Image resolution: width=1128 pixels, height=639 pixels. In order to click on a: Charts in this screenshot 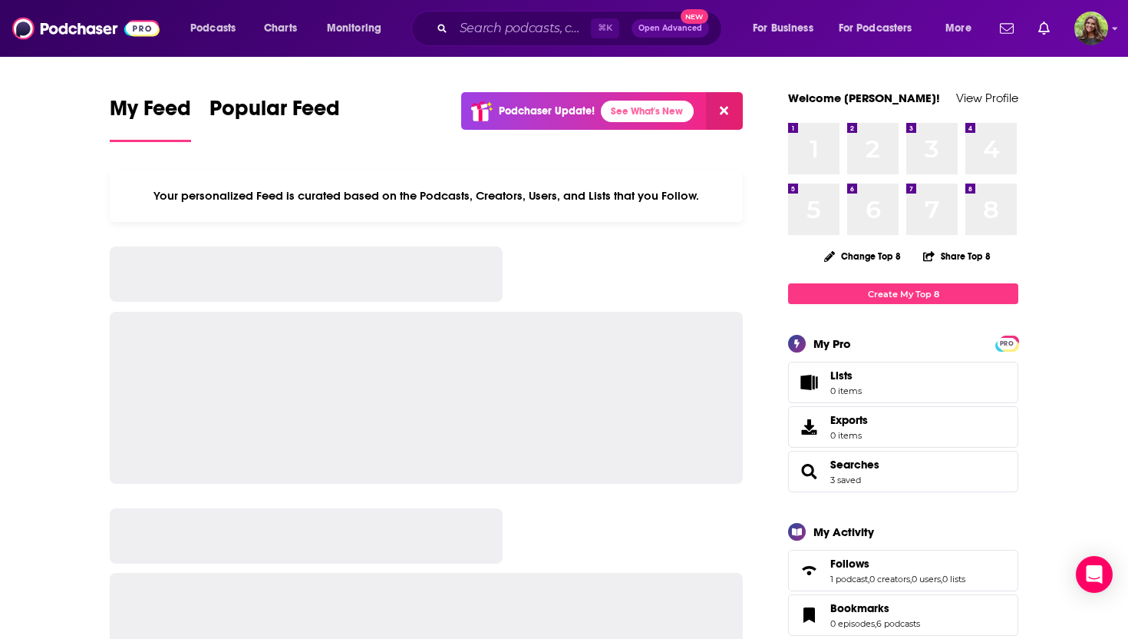, I will do `click(280, 28)`.